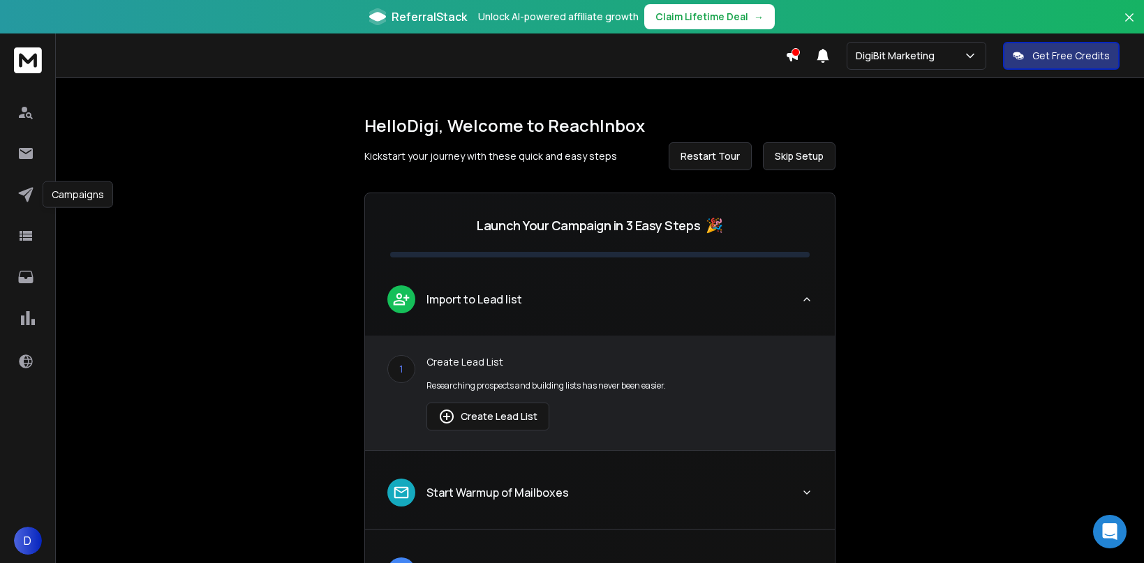  I want to click on span: ReferralStack, so click(429, 17).